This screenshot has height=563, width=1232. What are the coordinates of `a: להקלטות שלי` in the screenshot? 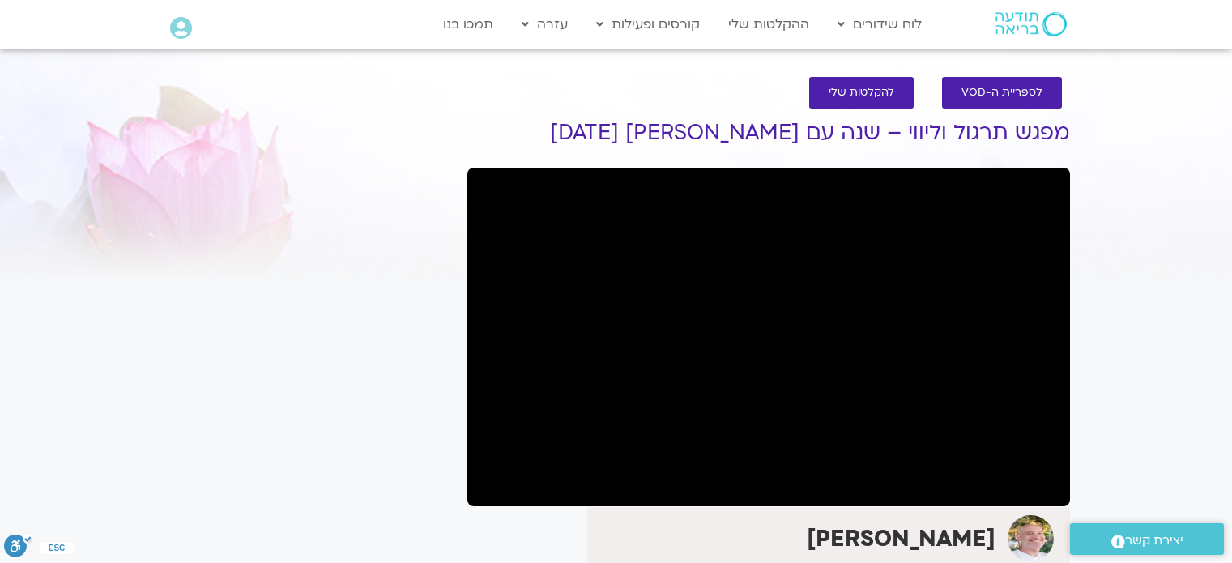 It's located at (861, 92).